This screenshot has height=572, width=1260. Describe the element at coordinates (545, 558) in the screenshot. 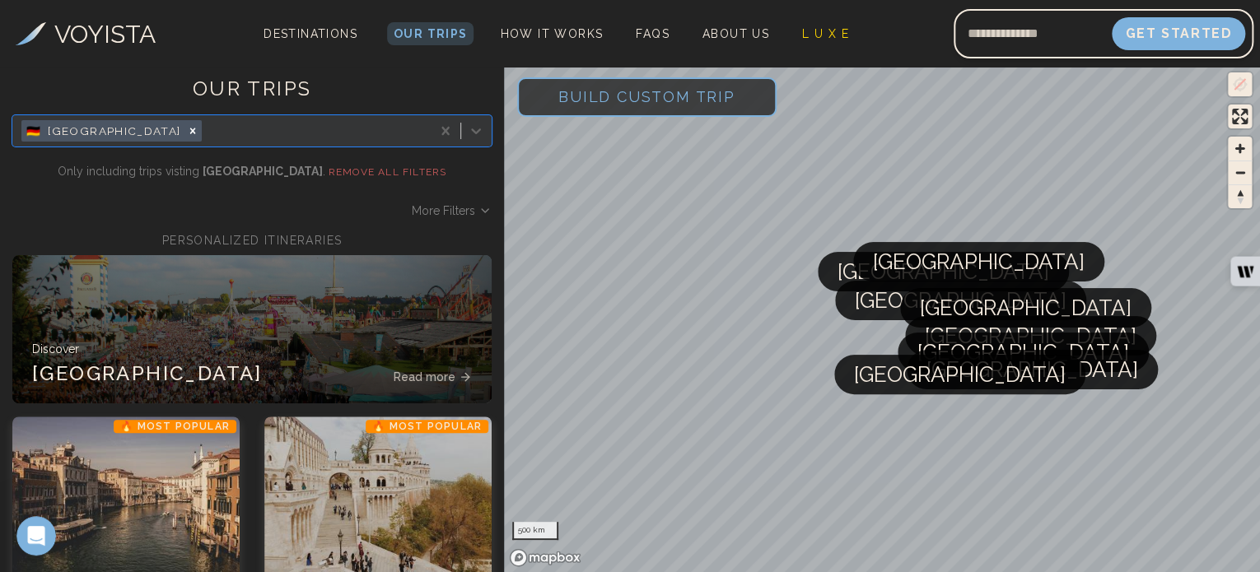

I see `a: Mapbox homepage` at that location.